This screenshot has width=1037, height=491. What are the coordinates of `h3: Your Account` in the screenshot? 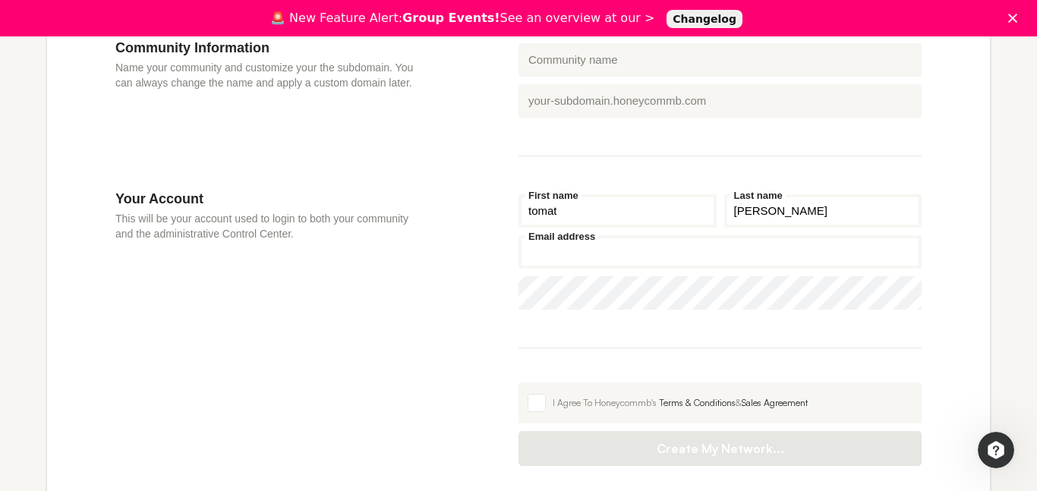 It's located at (271, 199).